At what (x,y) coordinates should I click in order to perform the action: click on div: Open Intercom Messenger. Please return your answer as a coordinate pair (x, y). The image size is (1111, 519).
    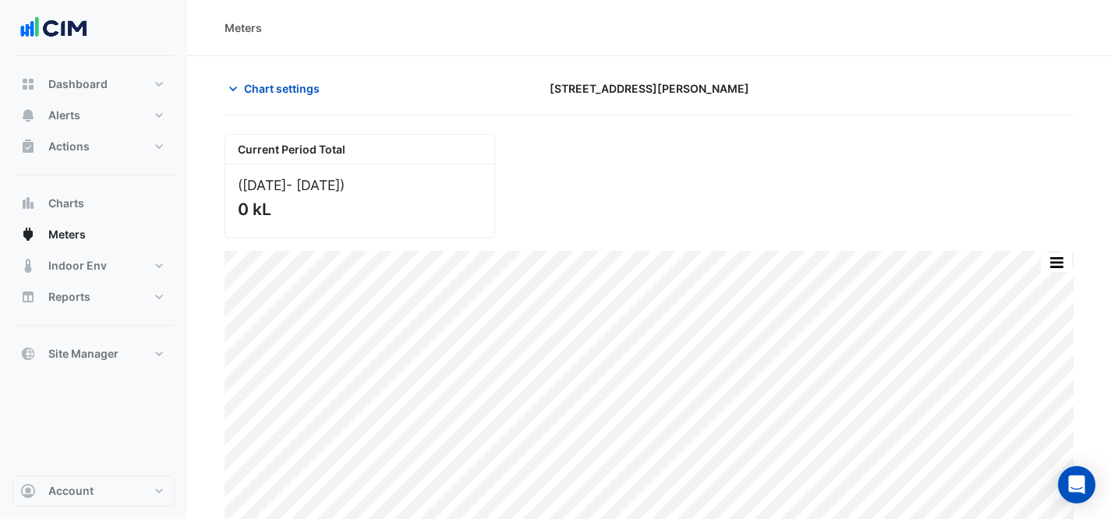
    Looking at the image, I should click on (1076, 485).